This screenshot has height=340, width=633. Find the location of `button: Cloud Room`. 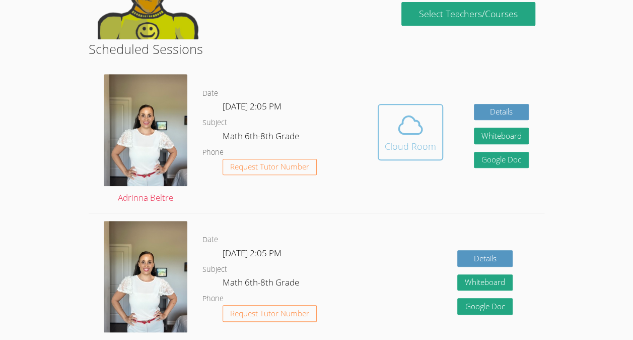

button: Cloud Room is located at coordinates (411, 132).